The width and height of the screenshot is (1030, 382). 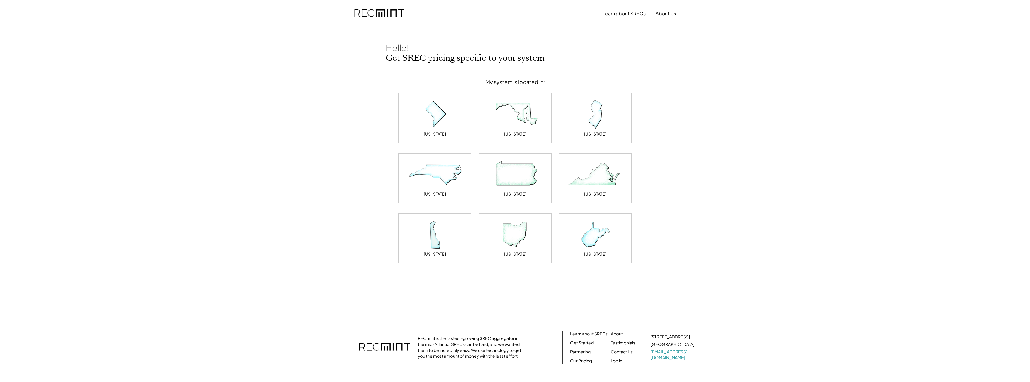 What do you see at coordinates (515, 115) in the screenshot?
I see `img: Maryland` at bounding box center [515, 115].